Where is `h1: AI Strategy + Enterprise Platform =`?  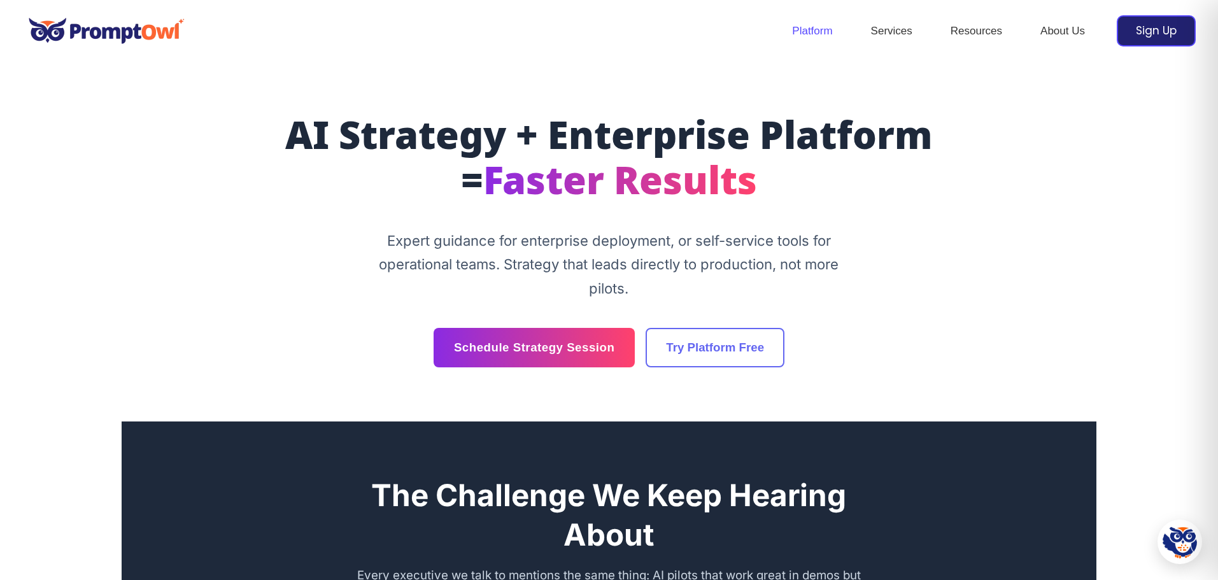 h1: AI Strategy + Enterprise Platform = is located at coordinates (609, 162).